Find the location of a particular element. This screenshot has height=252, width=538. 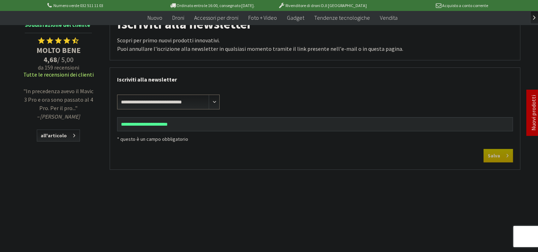

a: Nuovo is located at coordinates (155, 18).